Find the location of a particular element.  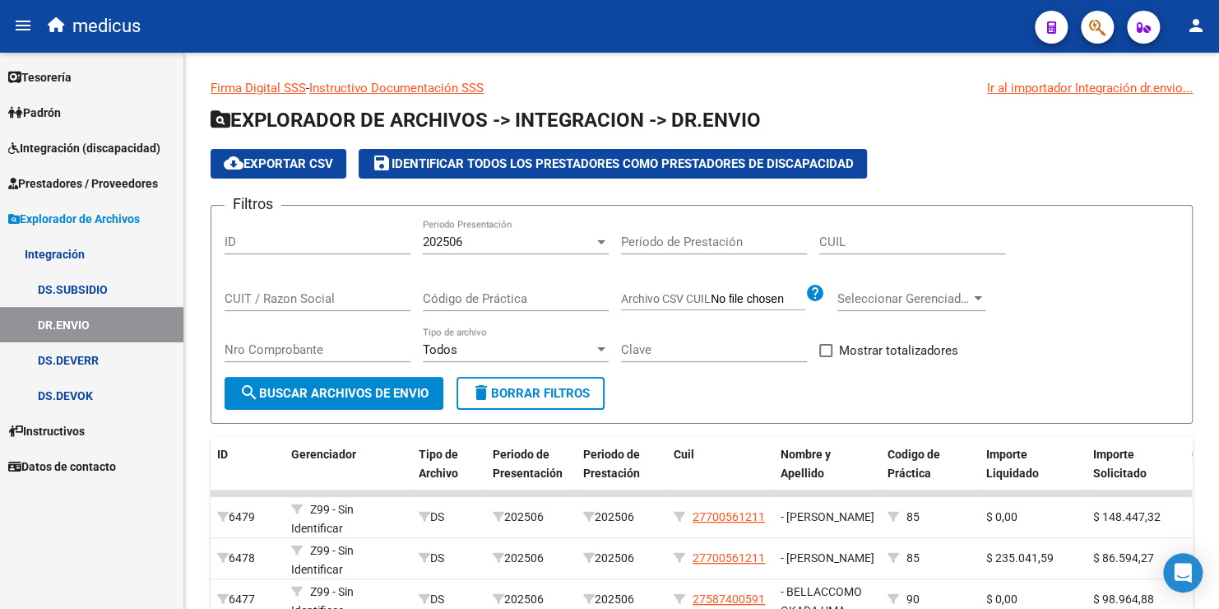

mat-icon: menu is located at coordinates (23, 26).